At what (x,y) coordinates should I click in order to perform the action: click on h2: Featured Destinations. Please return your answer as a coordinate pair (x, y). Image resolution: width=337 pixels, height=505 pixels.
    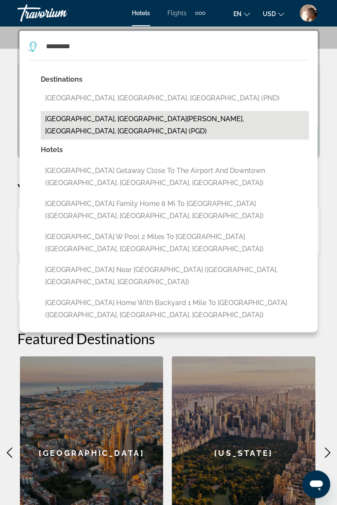
    Looking at the image, I should click on (168, 338).